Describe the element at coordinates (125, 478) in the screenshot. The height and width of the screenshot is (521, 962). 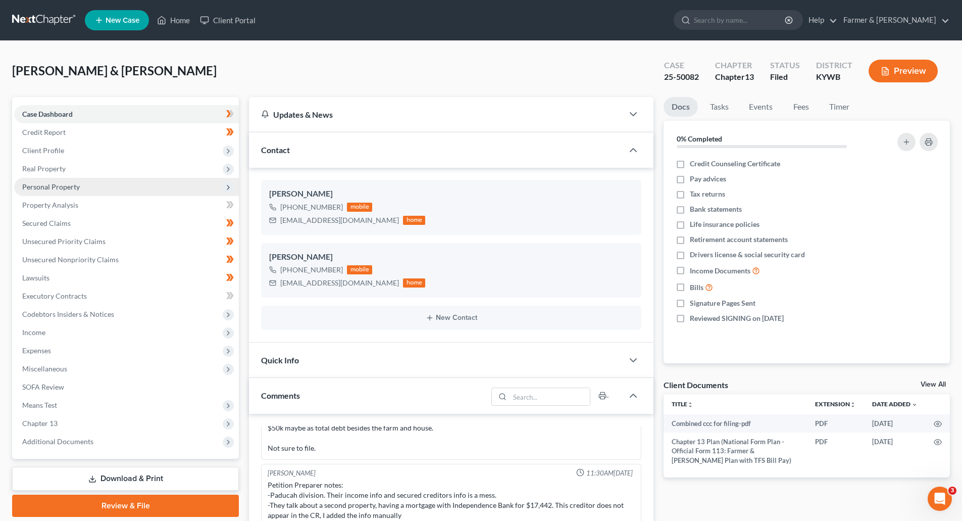
I see `a: Download & Print` at that location.